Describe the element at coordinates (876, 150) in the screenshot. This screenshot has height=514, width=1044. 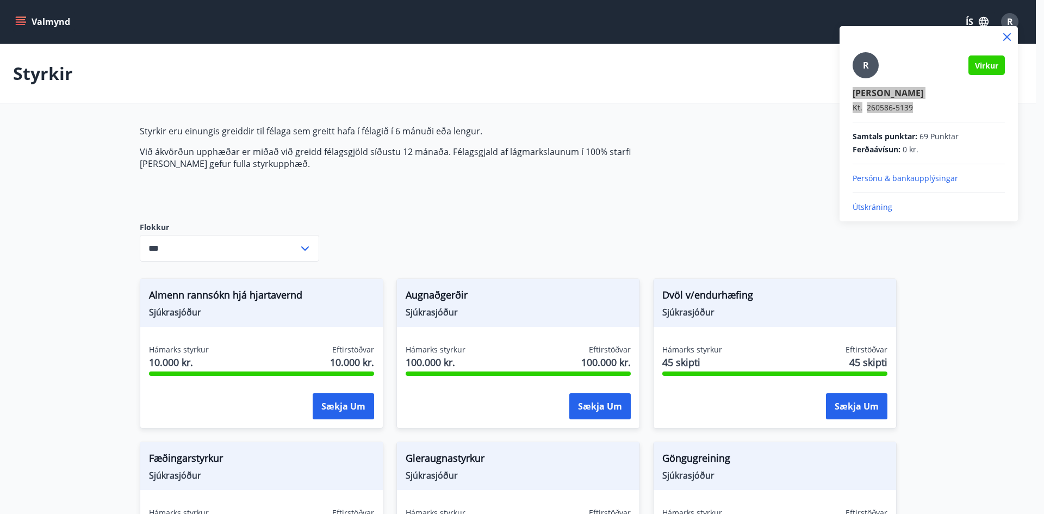
I see `span: Ferðaávísun :` at that location.